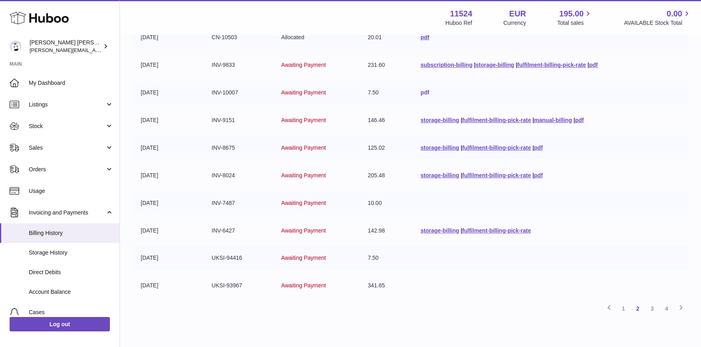  I want to click on div: Currency, so click(515, 23).